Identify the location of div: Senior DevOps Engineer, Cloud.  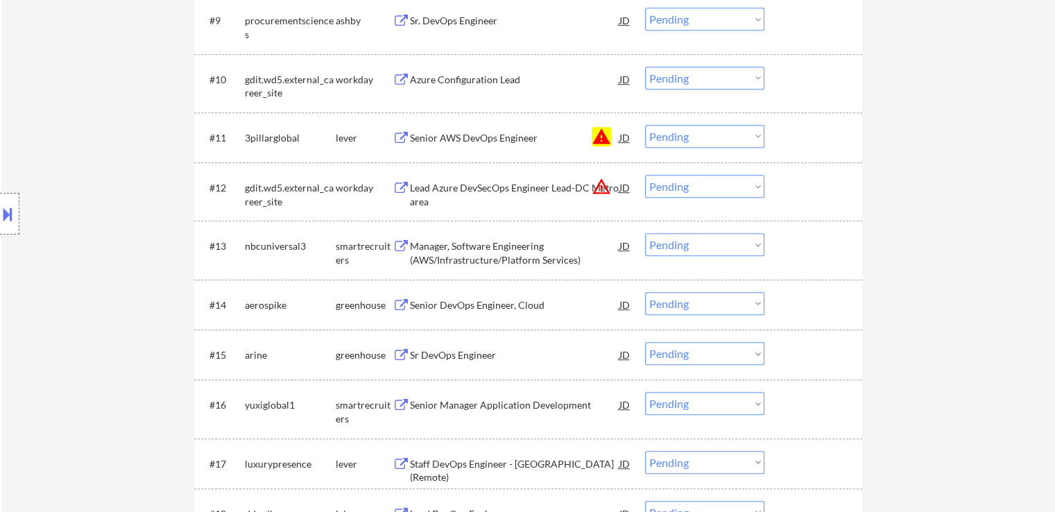
(514, 305).